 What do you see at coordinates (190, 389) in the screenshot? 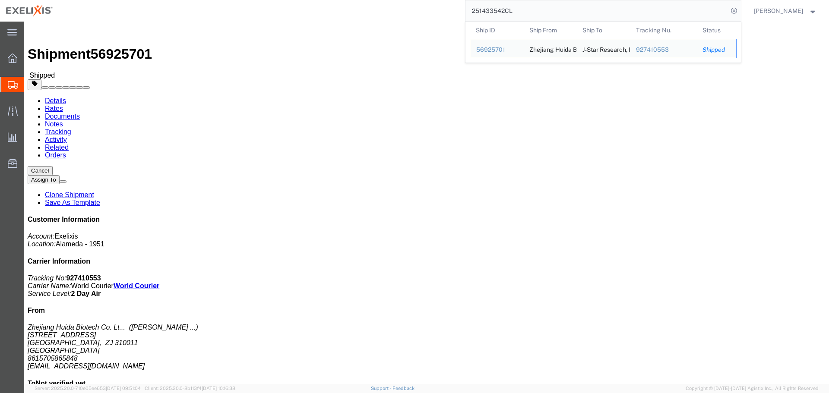
I see `span: Client: 2025.20.0-8b113f4` at bounding box center [190, 389].